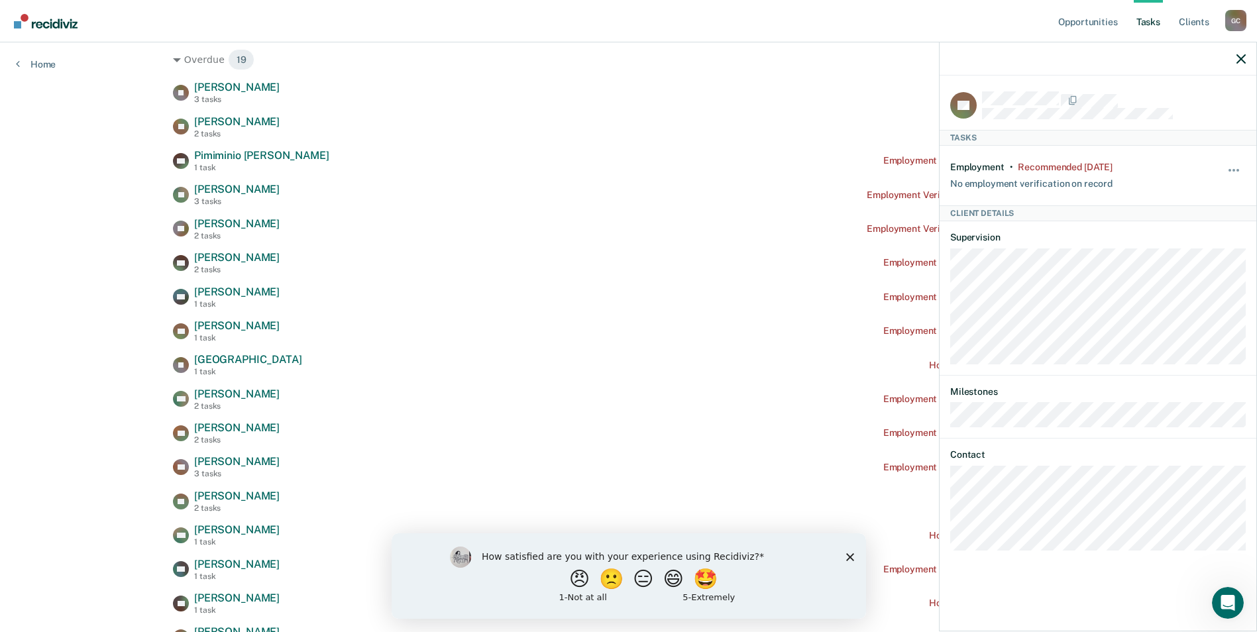  I want to click on button: 5, so click(315, 46).